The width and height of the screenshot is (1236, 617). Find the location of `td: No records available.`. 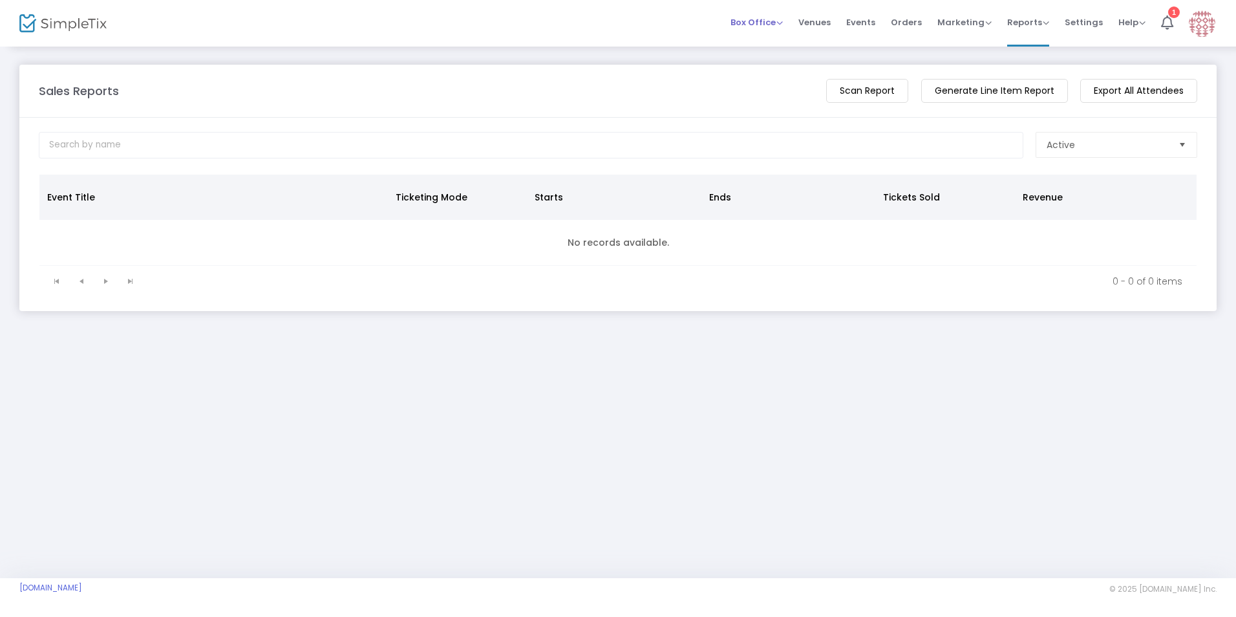

td: No records available. is located at coordinates (618, 242).